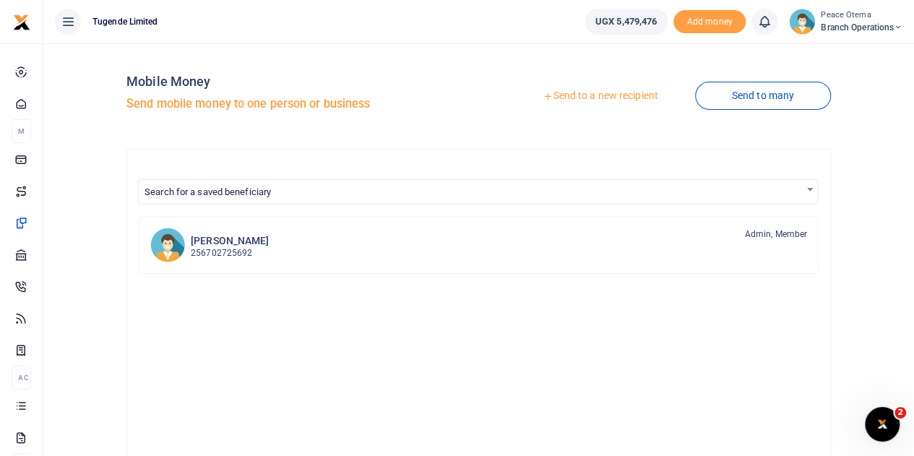 The height and width of the screenshot is (456, 914). Describe the element at coordinates (626, 22) in the screenshot. I see `li: Wallet ballance` at that location.